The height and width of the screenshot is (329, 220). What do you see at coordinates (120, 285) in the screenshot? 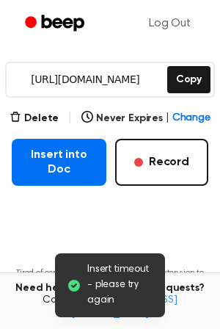
I see `span: Insert timeout - please try again` at bounding box center [120, 285].